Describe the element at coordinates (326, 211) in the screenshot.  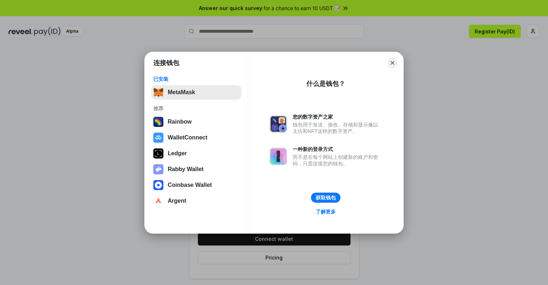
I see `div: 了解更多` at that location.